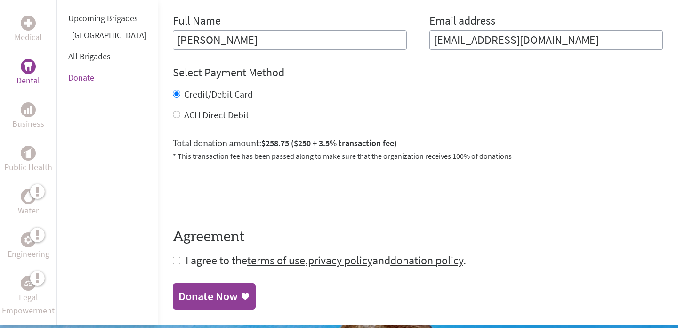  I want to click on a: privacy policy, so click(340, 260).